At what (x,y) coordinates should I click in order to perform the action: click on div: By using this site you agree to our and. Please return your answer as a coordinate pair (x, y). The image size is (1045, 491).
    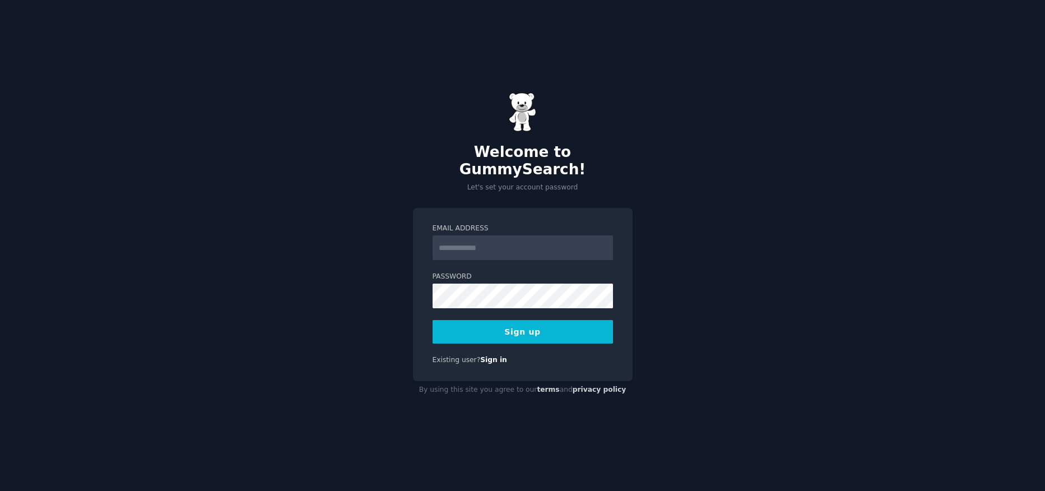
    Looking at the image, I should click on (523, 390).